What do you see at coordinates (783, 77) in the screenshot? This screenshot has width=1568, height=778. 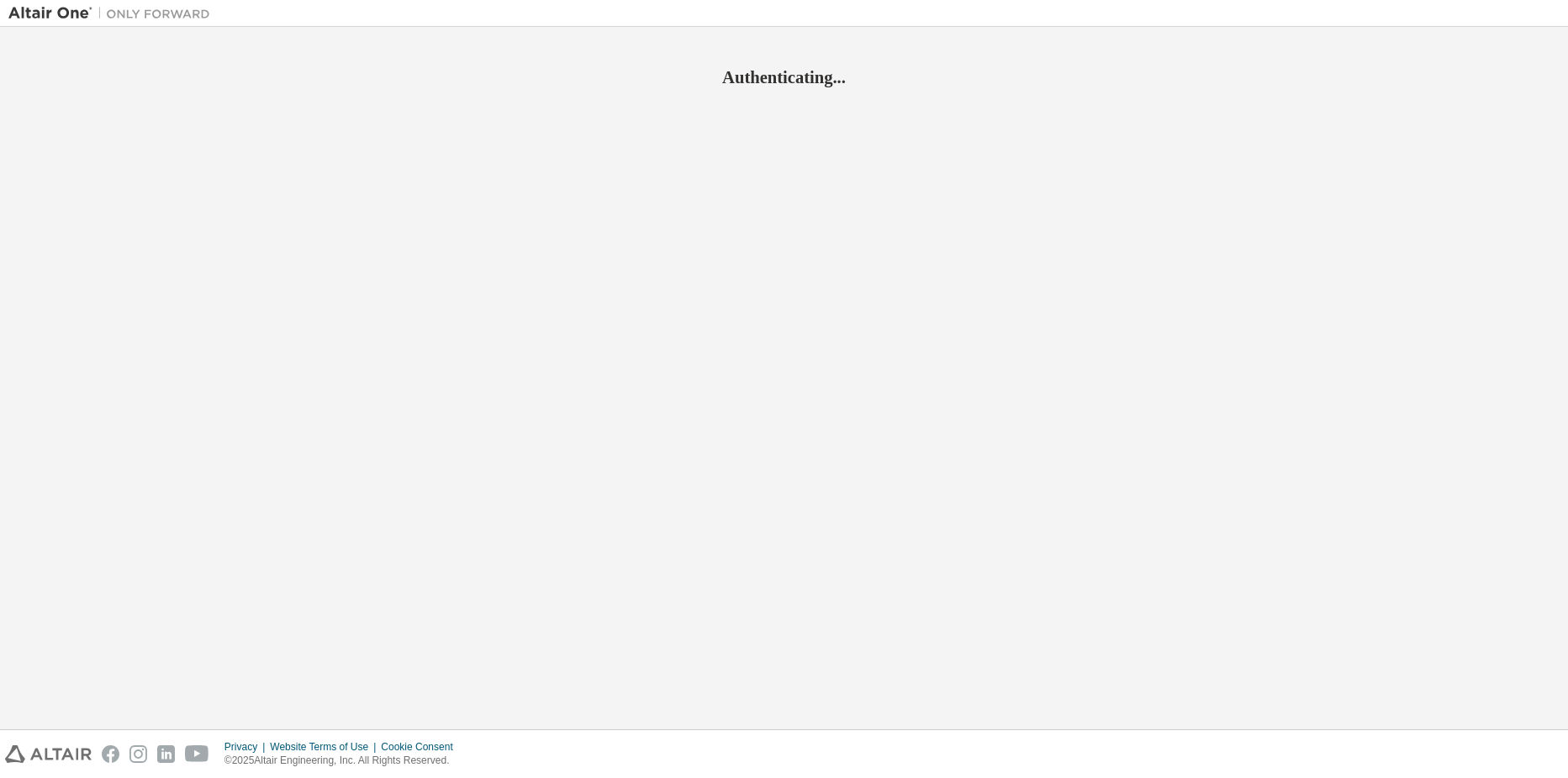 I see `h2: Authenticating...` at bounding box center [783, 77].